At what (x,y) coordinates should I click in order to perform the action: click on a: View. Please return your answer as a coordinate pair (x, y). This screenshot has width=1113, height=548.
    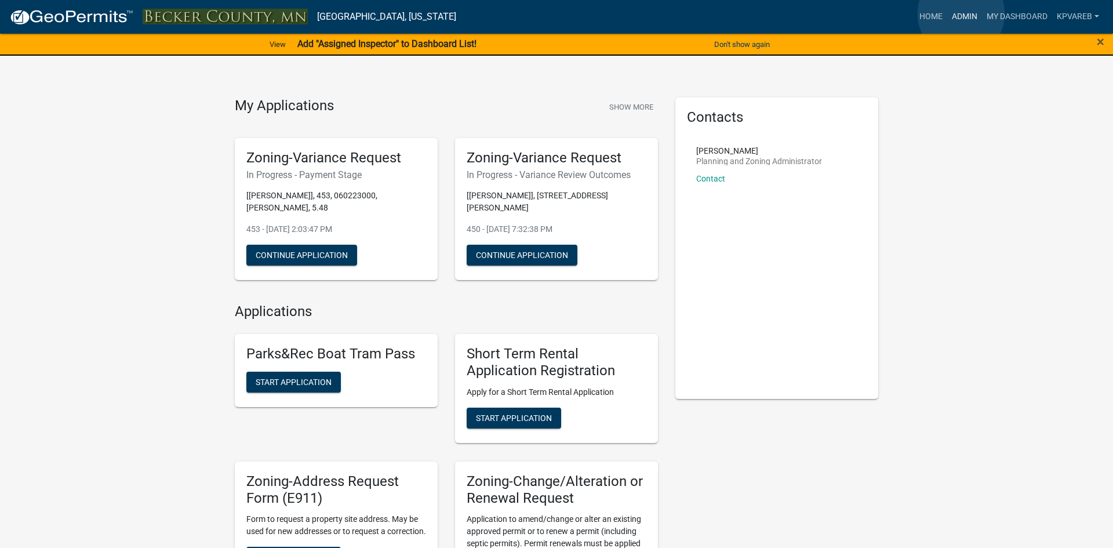
    Looking at the image, I should click on (278, 44).